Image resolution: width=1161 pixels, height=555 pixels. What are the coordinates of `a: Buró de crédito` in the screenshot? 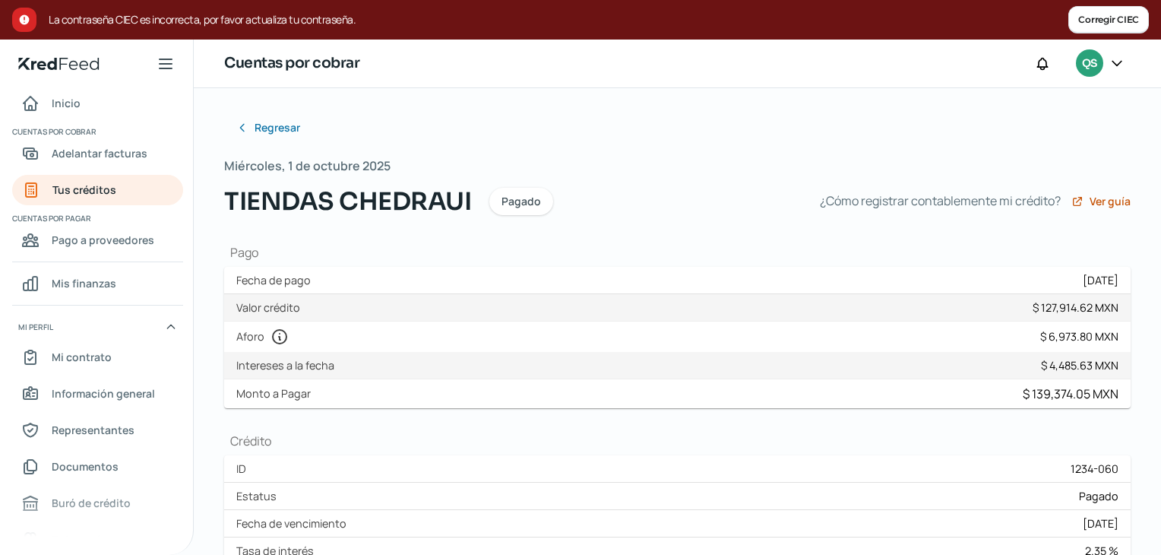 It's located at (97, 503).